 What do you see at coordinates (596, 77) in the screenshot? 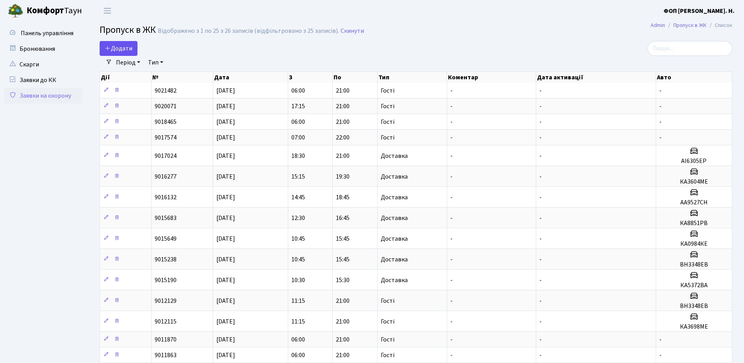
I see `th: Дата активації` at bounding box center [596, 77].